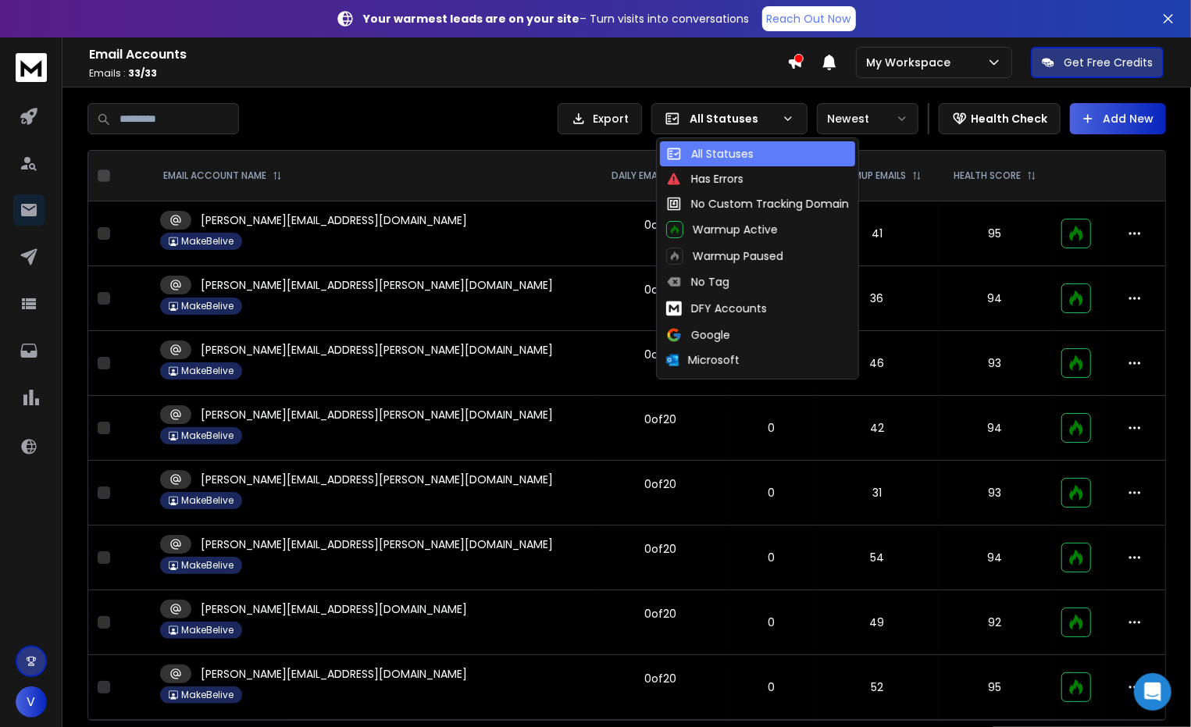  What do you see at coordinates (438, 55) in the screenshot?
I see `h1: Email Accounts` at bounding box center [438, 55].